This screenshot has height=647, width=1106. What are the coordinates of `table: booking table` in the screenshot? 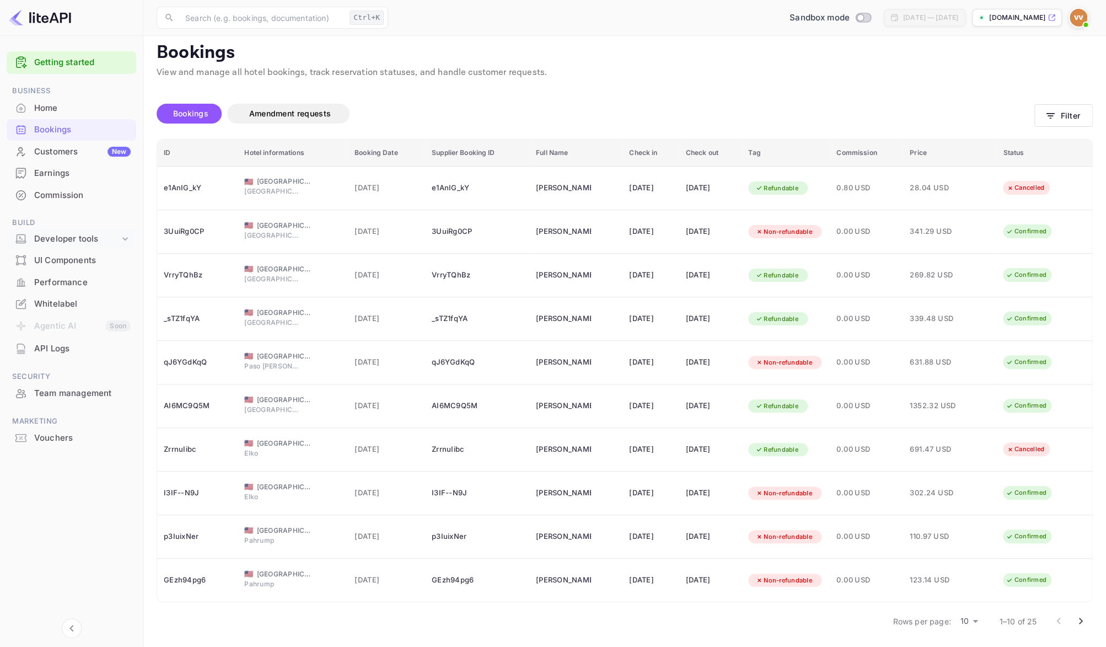 It's located at (625, 371).